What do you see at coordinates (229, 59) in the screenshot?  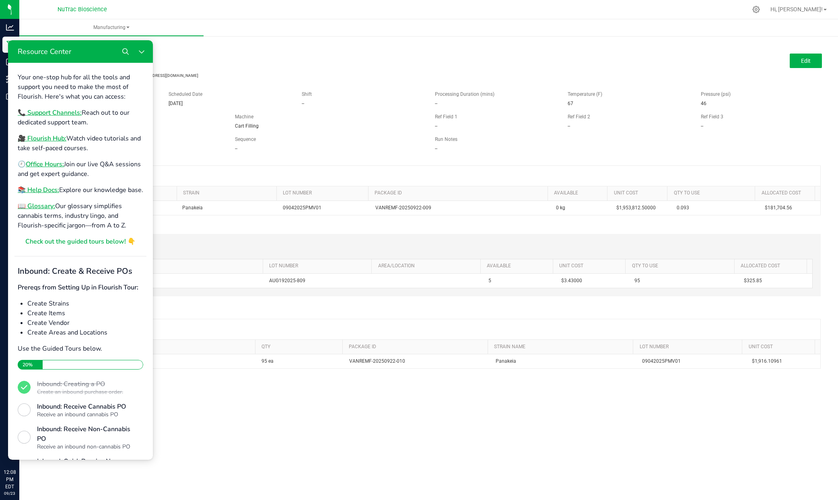 I see `div: Completed` at bounding box center [229, 59].